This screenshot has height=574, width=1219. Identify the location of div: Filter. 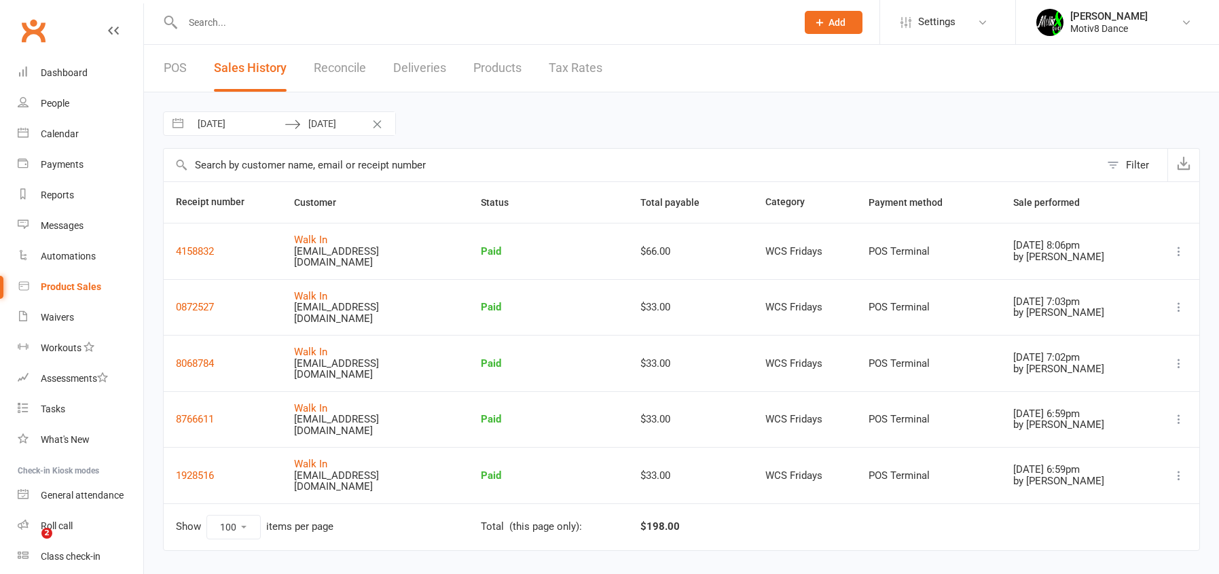
(1138, 165).